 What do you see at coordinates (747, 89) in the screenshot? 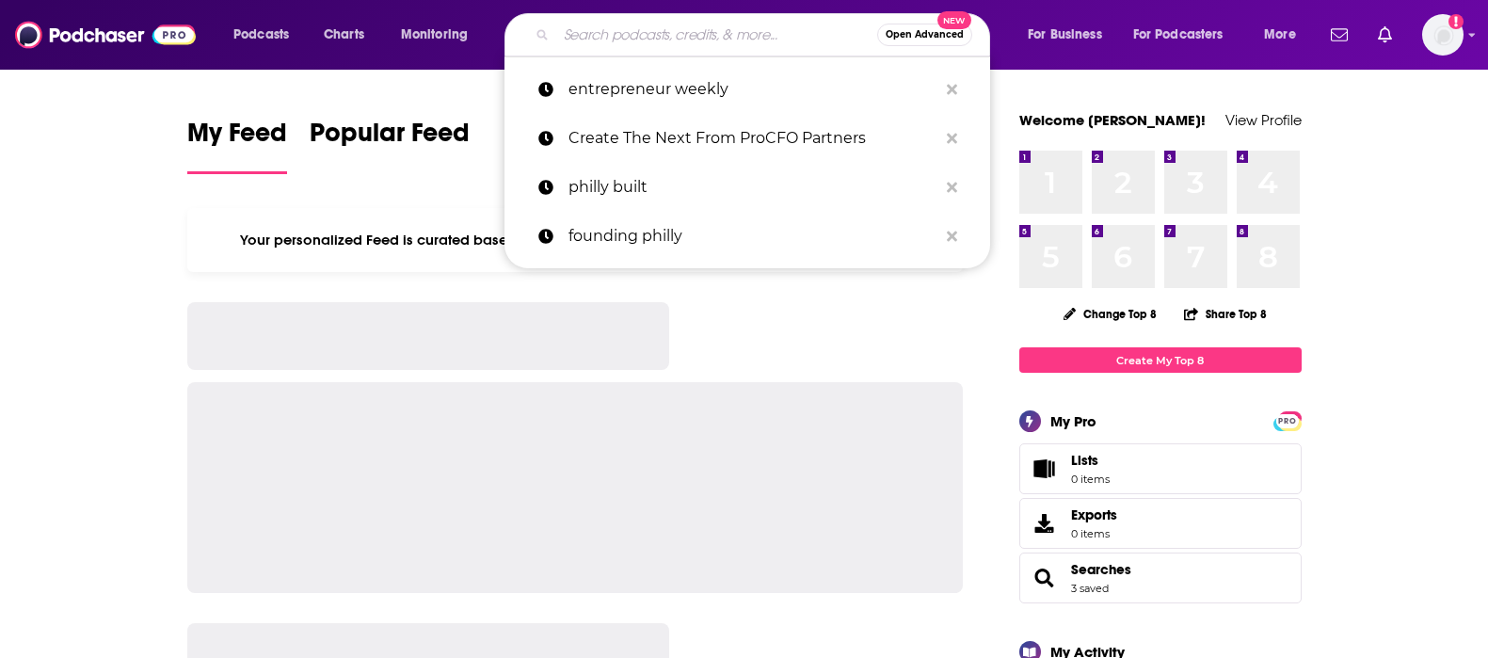
I see `a: entrepreneur weekly` at bounding box center [747, 89].